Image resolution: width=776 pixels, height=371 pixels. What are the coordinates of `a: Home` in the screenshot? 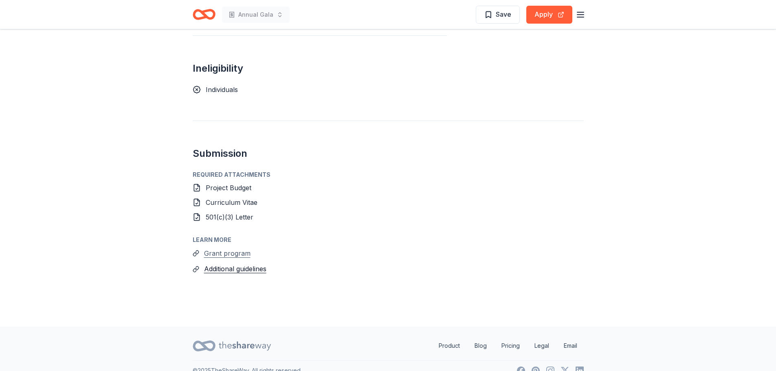 It's located at (204, 14).